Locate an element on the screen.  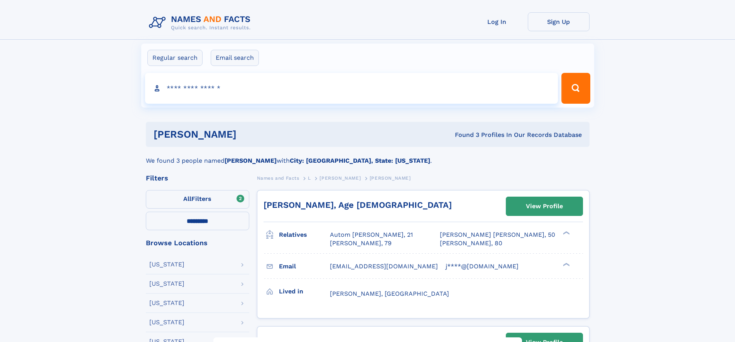
h3: Email is located at coordinates (304, 267).